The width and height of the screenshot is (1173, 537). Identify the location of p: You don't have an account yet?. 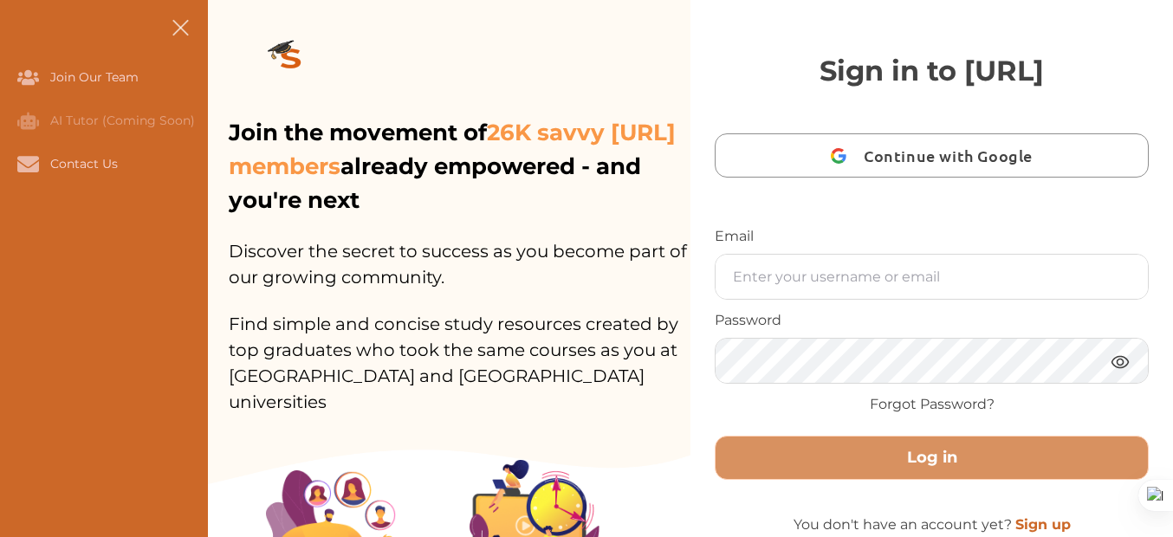
(931, 525).